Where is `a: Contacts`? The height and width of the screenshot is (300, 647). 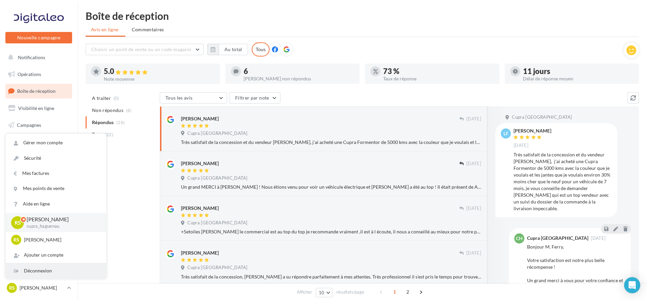
a: Contacts is located at coordinates (39, 142).